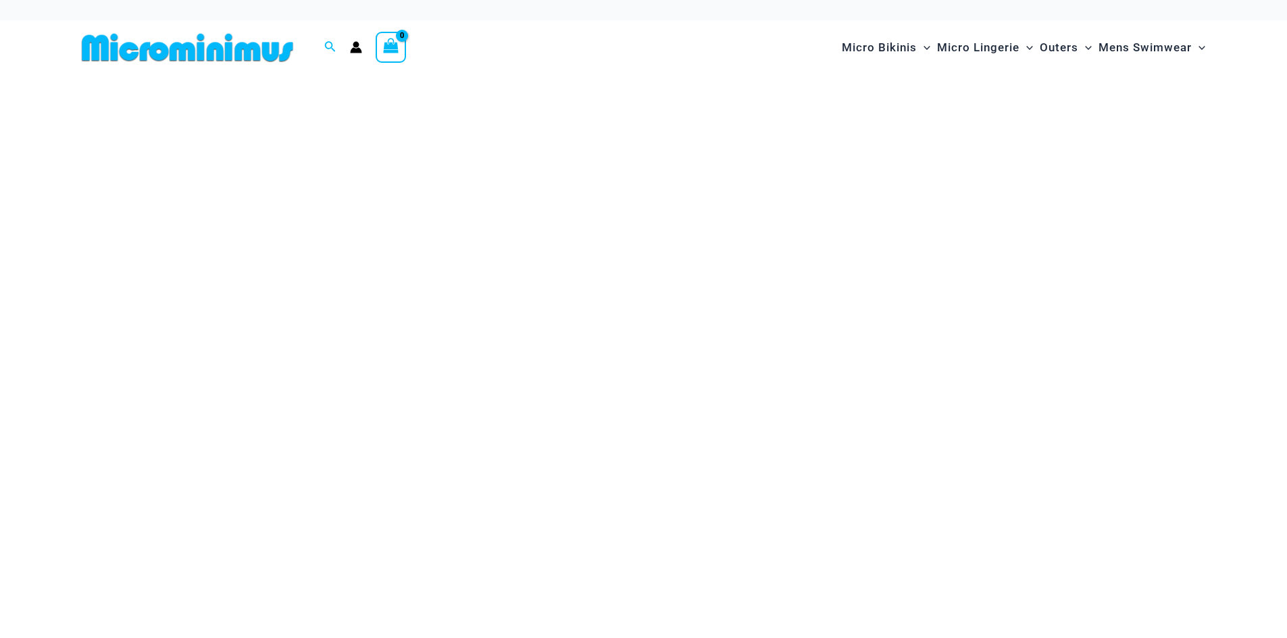  Describe the element at coordinates (985, 47) in the screenshot. I see `a: Micro LingerieMenu ToggleMenu Toggle` at that location.